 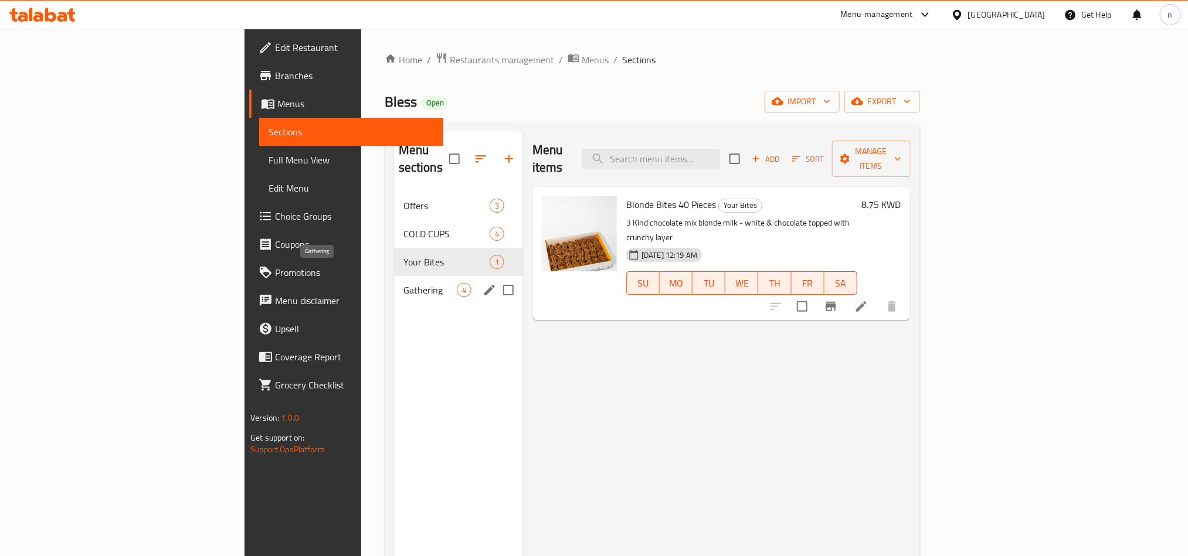 What do you see at coordinates (742, 283) in the screenshot?
I see `button: WE` at bounding box center [742, 283].